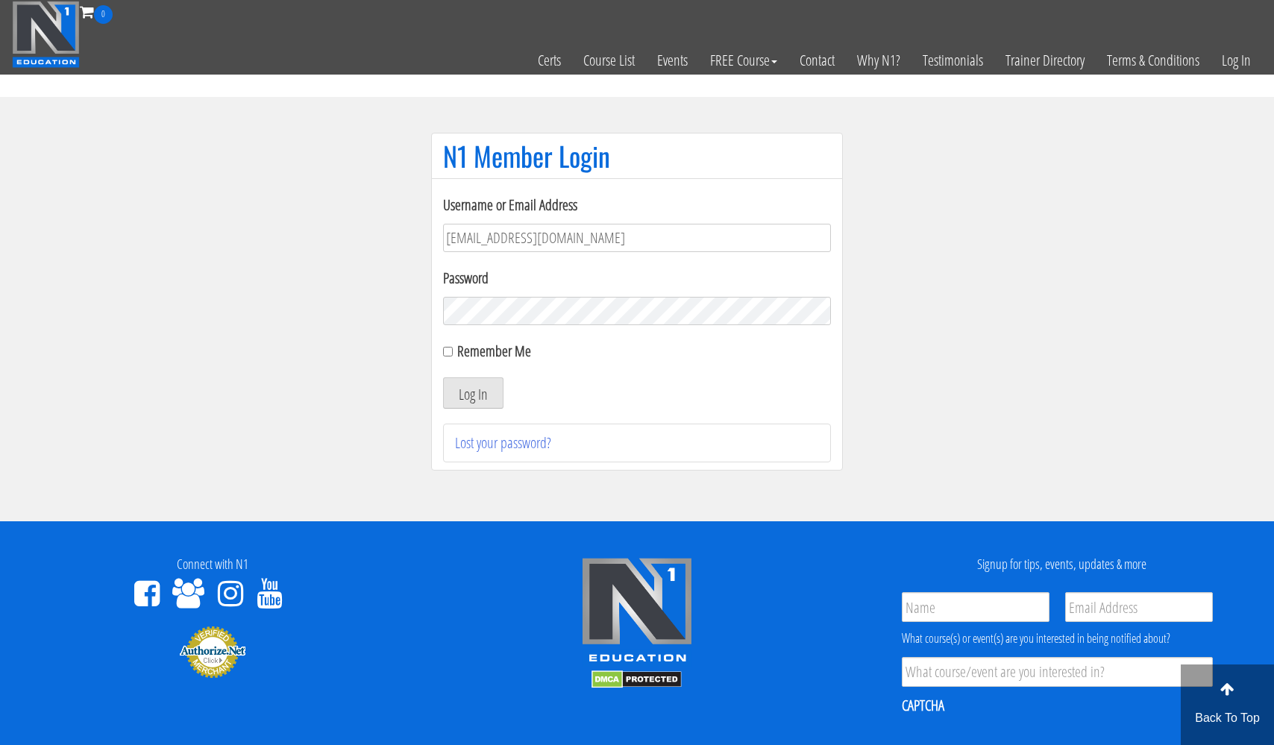 The image size is (1274, 745). Describe the element at coordinates (637, 205) in the screenshot. I see `label: Username or Email Address` at that location.